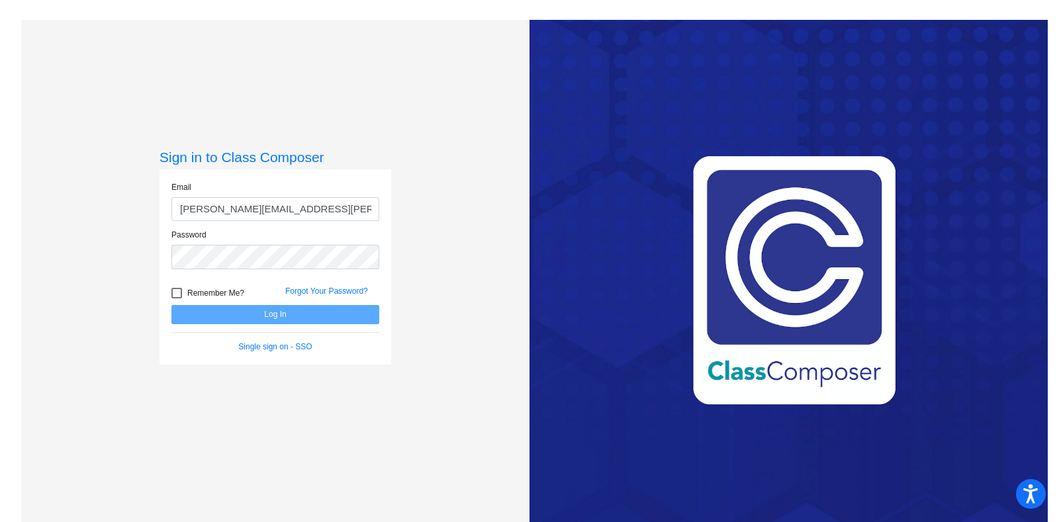  Describe the element at coordinates (326, 291) in the screenshot. I see `a: Forgot Your Password?` at that location.